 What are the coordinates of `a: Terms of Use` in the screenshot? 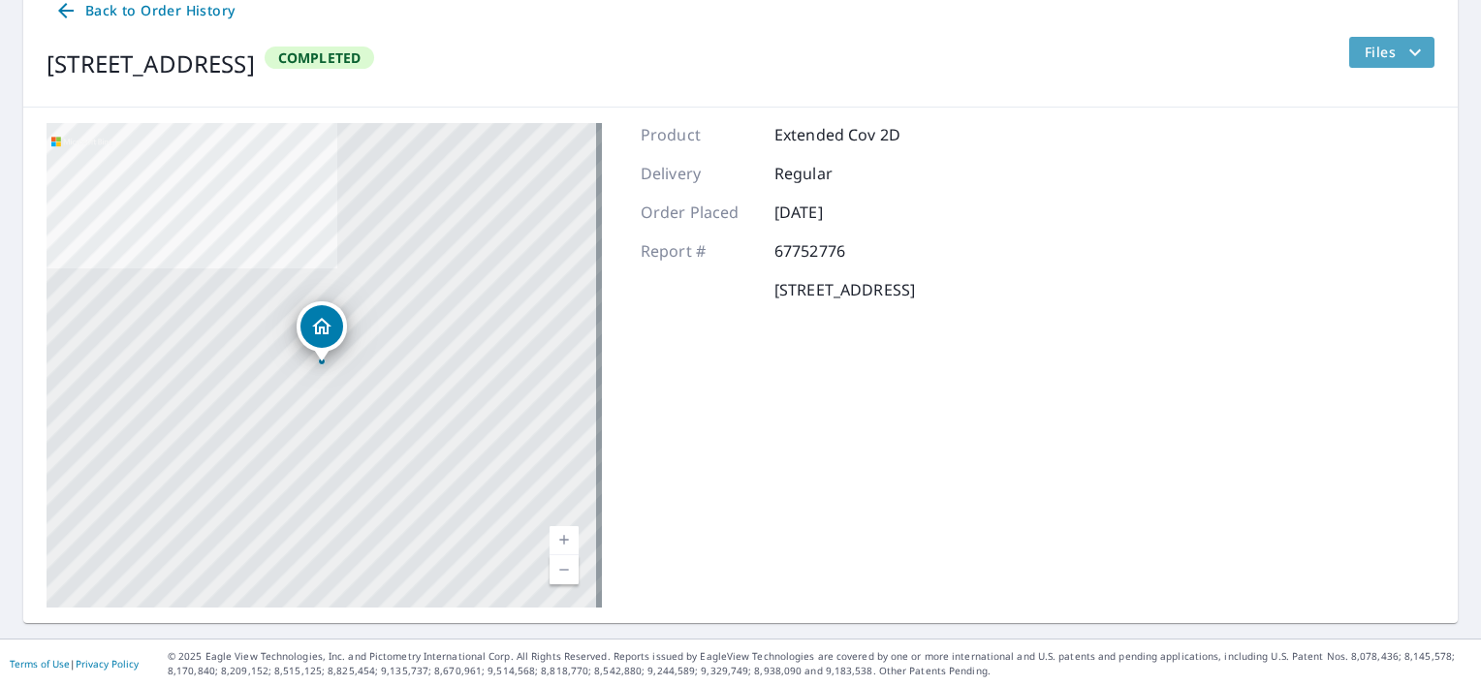 It's located at (40, 664).